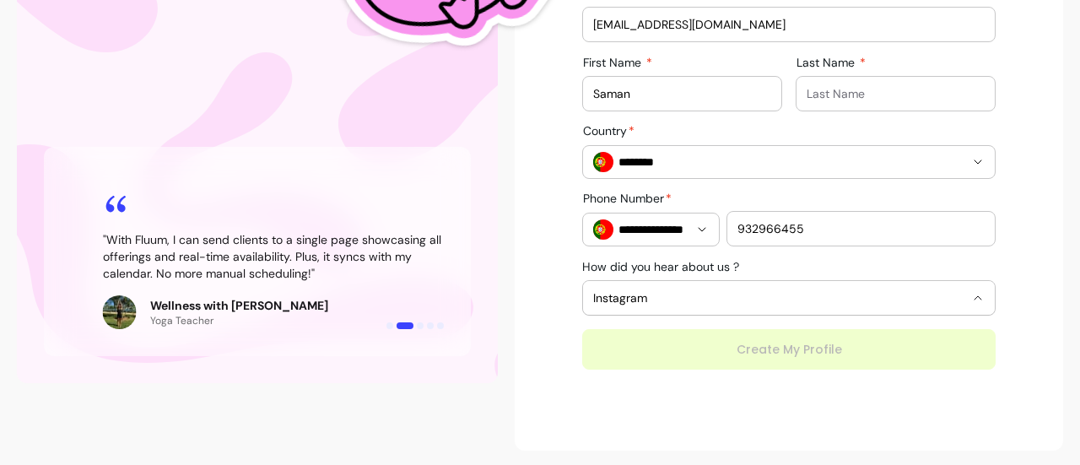 The height and width of the screenshot is (465, 1080). Describe the element at coordinates (779, 298) in the screenshot. I see `span: Instagram` at that location.